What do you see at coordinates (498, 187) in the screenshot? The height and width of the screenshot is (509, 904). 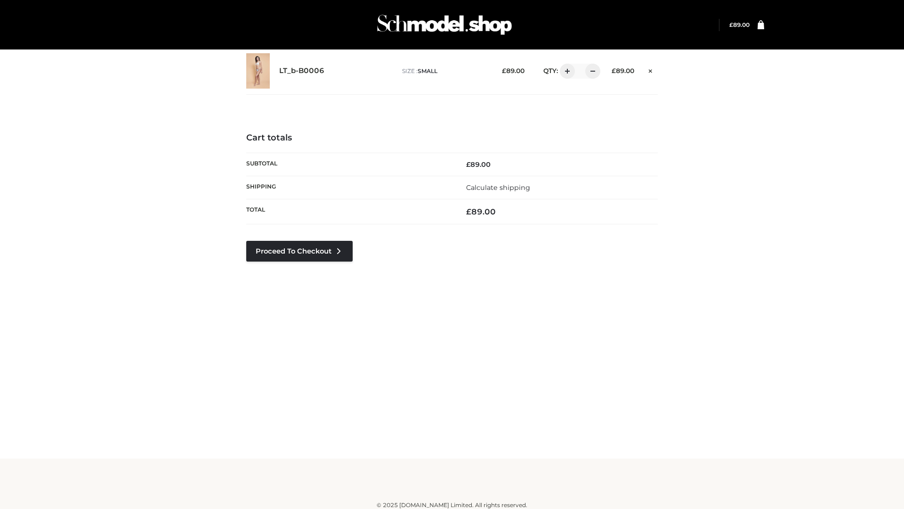 I see `a: Calculate shipping` at bounding box center [498, 187].